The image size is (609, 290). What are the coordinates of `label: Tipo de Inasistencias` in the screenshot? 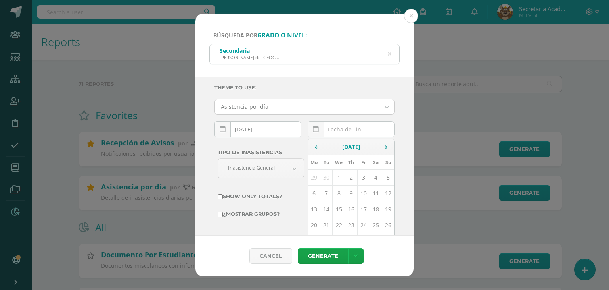 It's located at (261, 152).